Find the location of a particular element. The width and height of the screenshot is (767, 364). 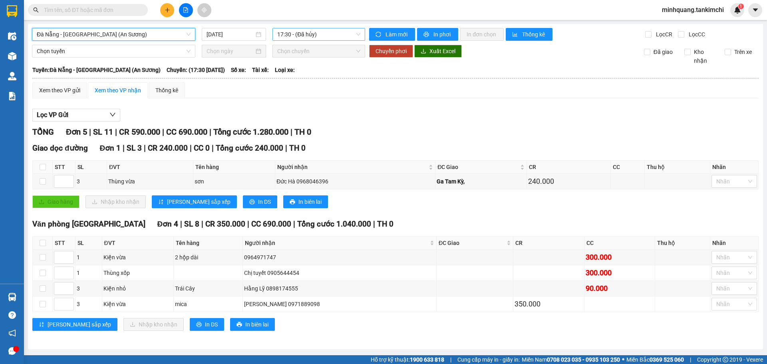

strong: 0708 023 035 - 0935 103 250 is located at coordinates (584, 360).